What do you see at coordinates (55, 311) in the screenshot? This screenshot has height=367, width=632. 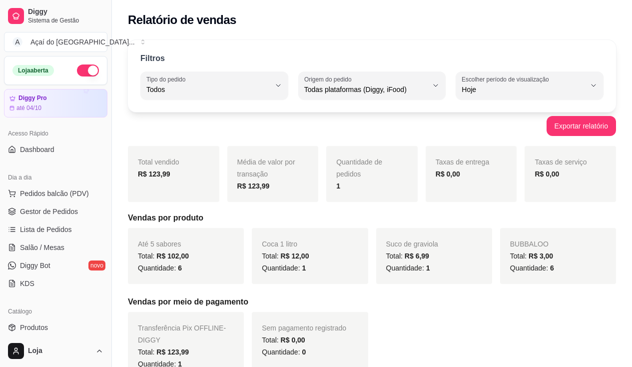 I see `div: Catálogo` at bounding box center [55, 311].